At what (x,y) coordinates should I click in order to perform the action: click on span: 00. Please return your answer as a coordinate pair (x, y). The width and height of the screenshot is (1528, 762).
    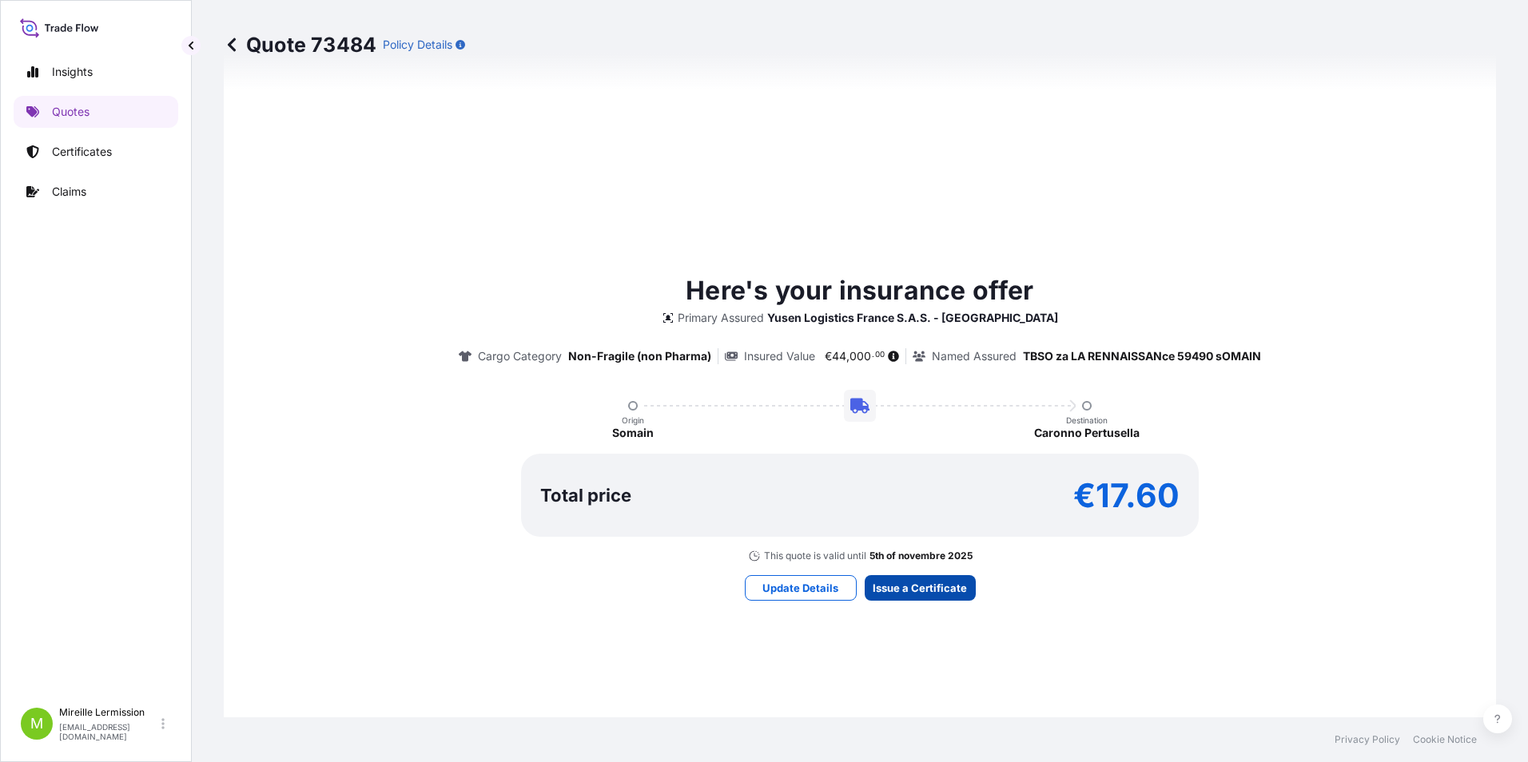
    Looking at the image, I should click on (880, 355).